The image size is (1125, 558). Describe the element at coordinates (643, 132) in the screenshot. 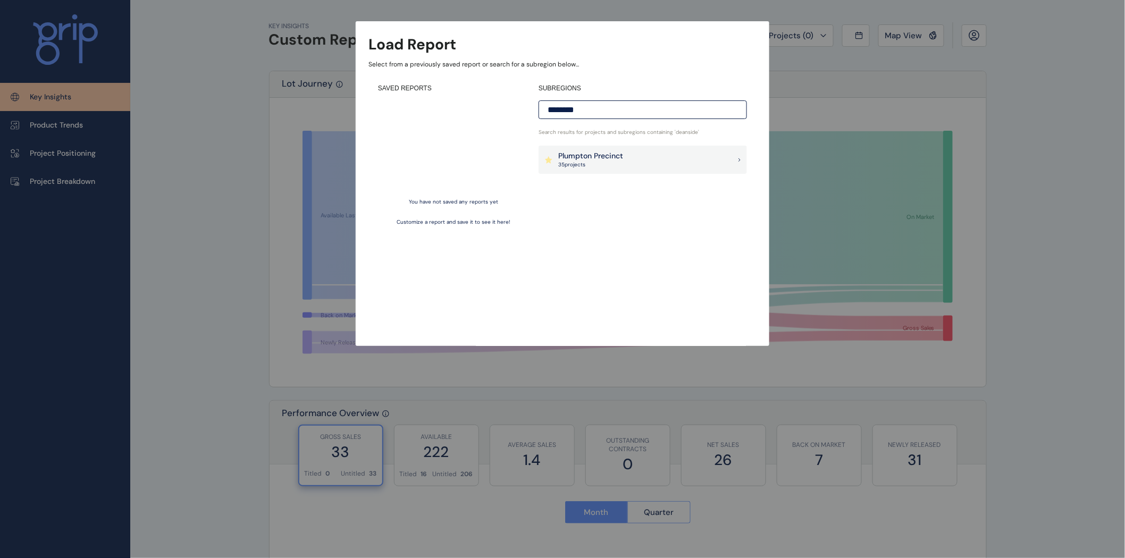

I see `p: Search results for projects and subregions containing ' deanside '` at that location.